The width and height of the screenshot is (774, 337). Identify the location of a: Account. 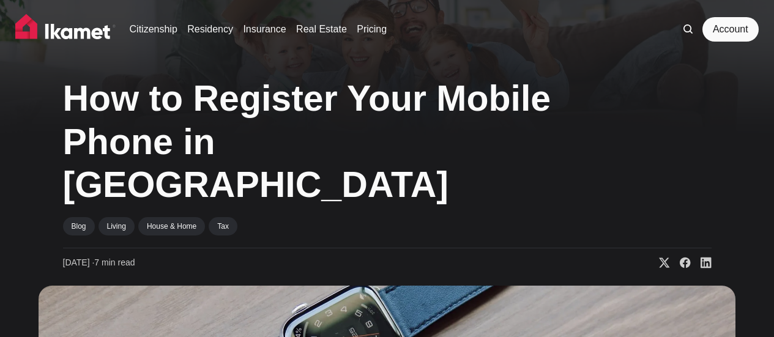
(730, 29).